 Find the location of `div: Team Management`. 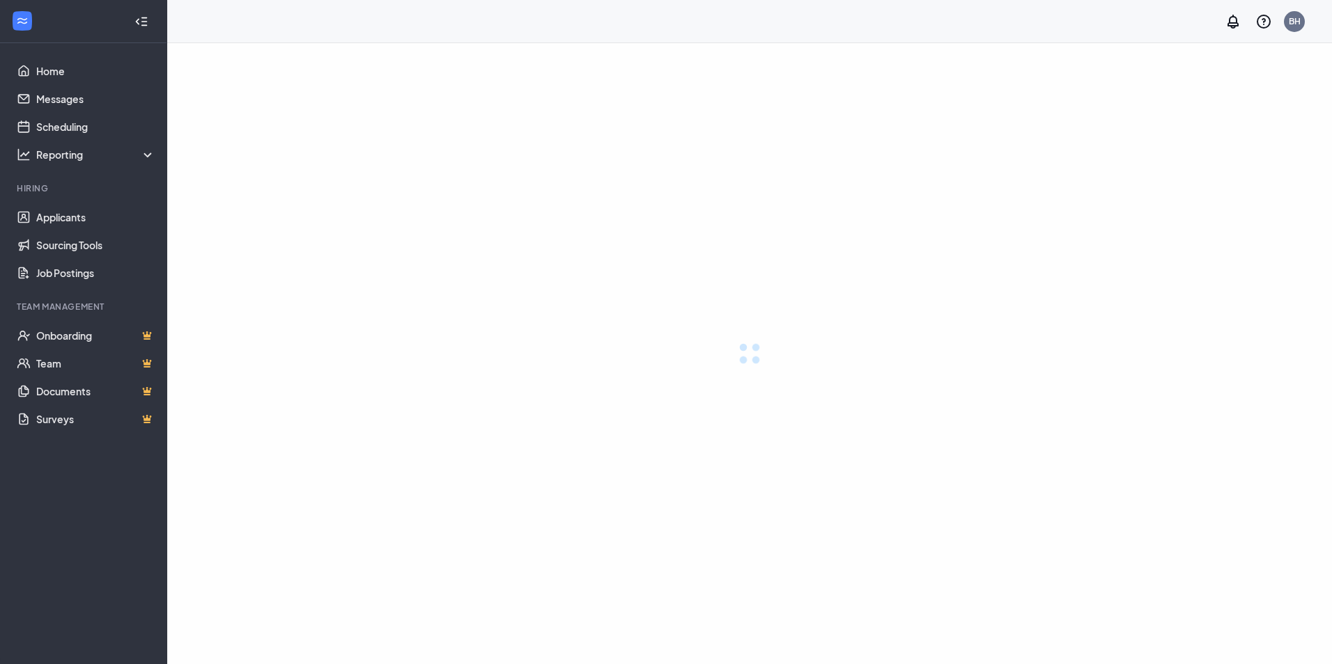

div: Team Management is located at coordinates (84, 306).